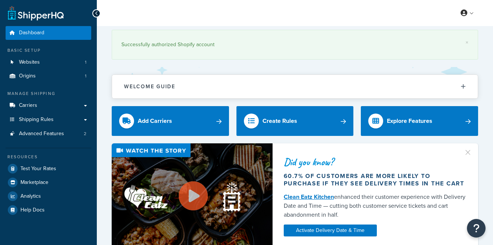 The height and width of the screenshot is (245, 493). What do you see at coordinates (38, 169) in the screenshot?
I see `span: Test Your Rates` at bounding box center [38, 169].